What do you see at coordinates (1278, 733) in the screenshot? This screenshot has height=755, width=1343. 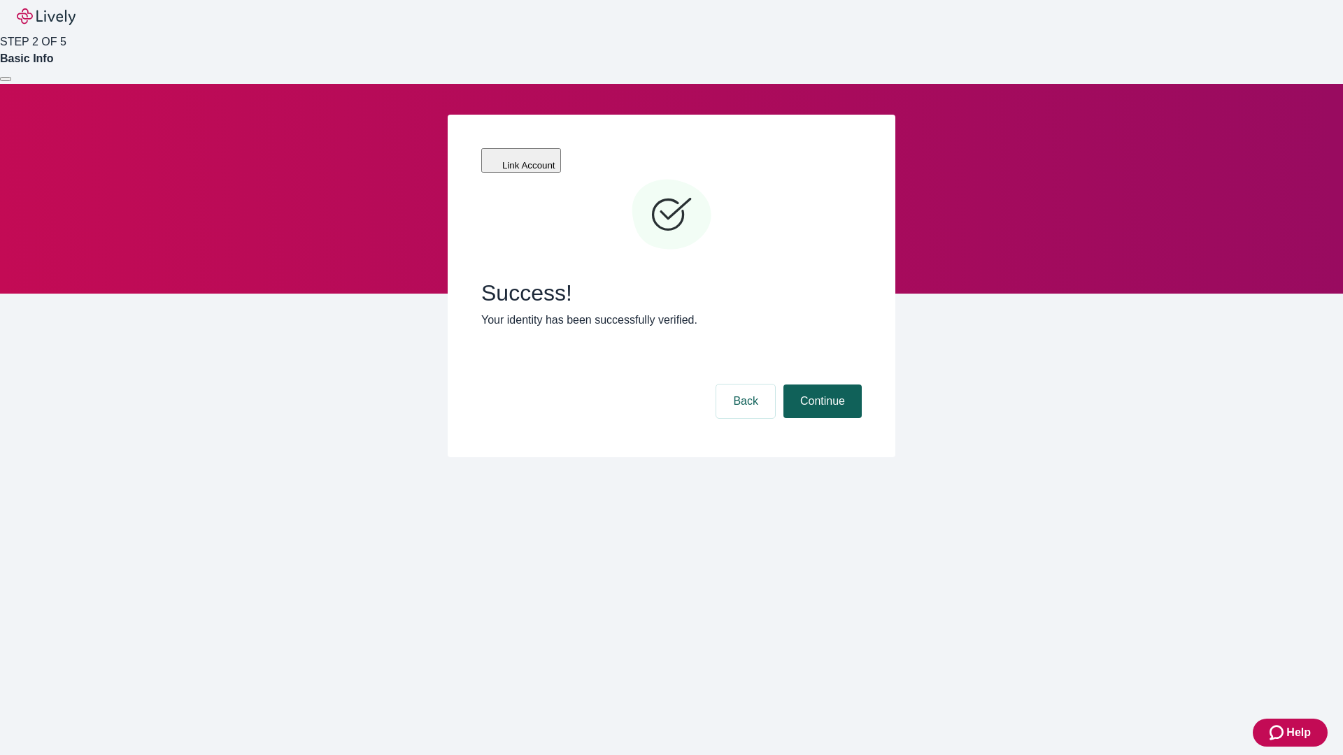 I see `svg: Zendesk support icon` at bounding box center [1278, 733].